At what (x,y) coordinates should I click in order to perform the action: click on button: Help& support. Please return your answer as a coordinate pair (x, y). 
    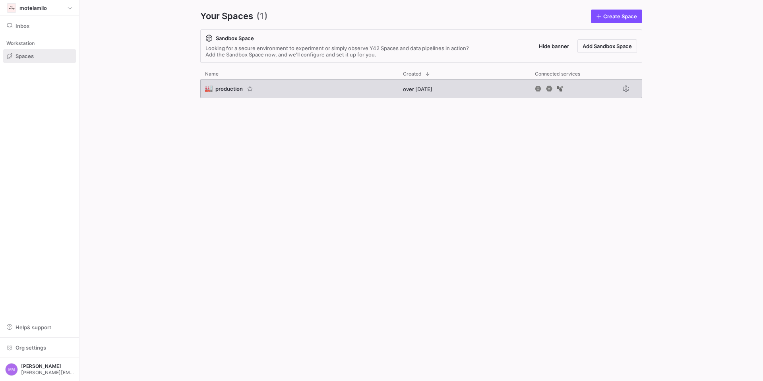
    Looking at the image, I should click on (39, 327).